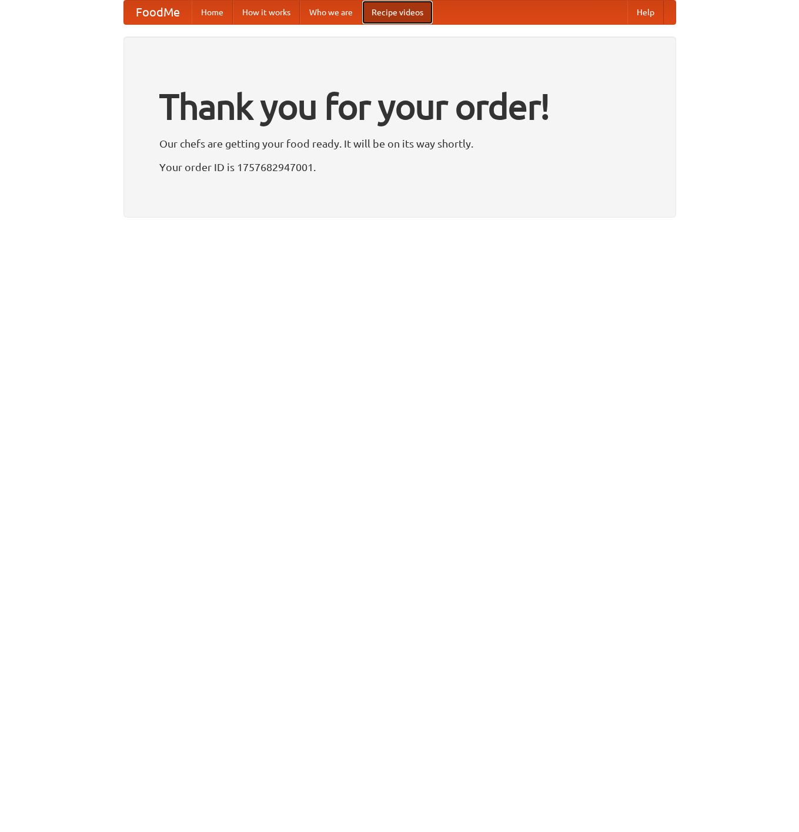 This screenshot has height=832, width=799. Describe the element at coordinates (158, 12) in the screenshot. I see `a: FoodMe` at that location.